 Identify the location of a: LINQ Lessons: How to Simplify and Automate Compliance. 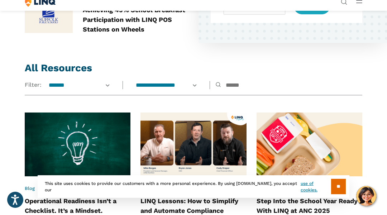
(189, 206).